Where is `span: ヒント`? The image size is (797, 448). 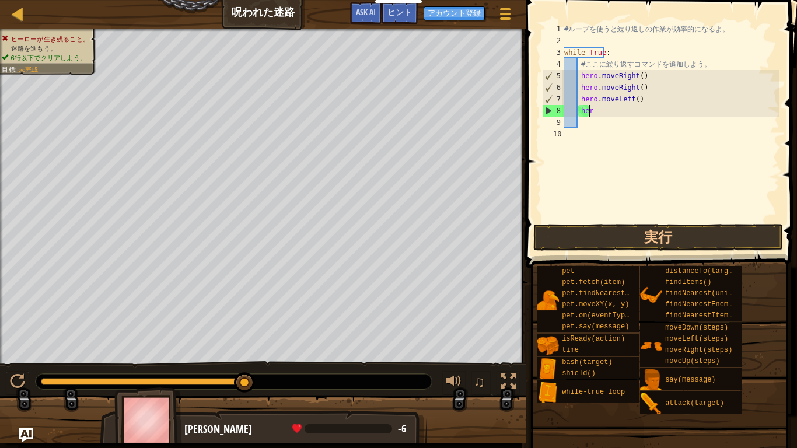 span: ヒント is located at coordinates (400, 12).